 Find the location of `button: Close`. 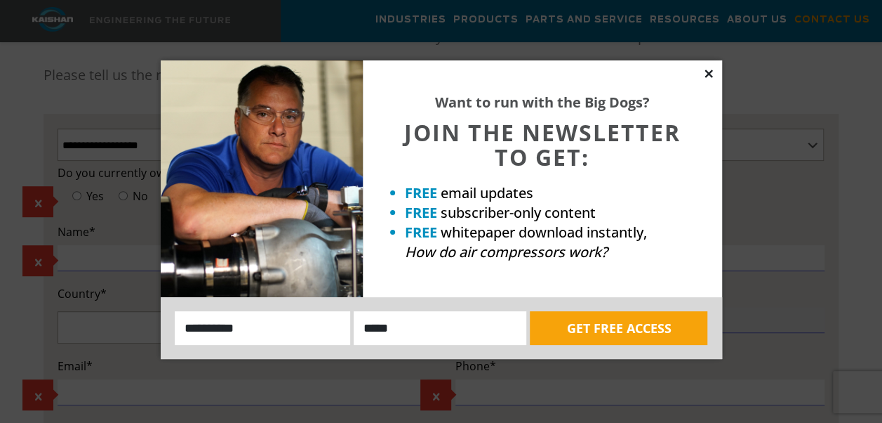

button: Close is located at coordinates (709, 74).